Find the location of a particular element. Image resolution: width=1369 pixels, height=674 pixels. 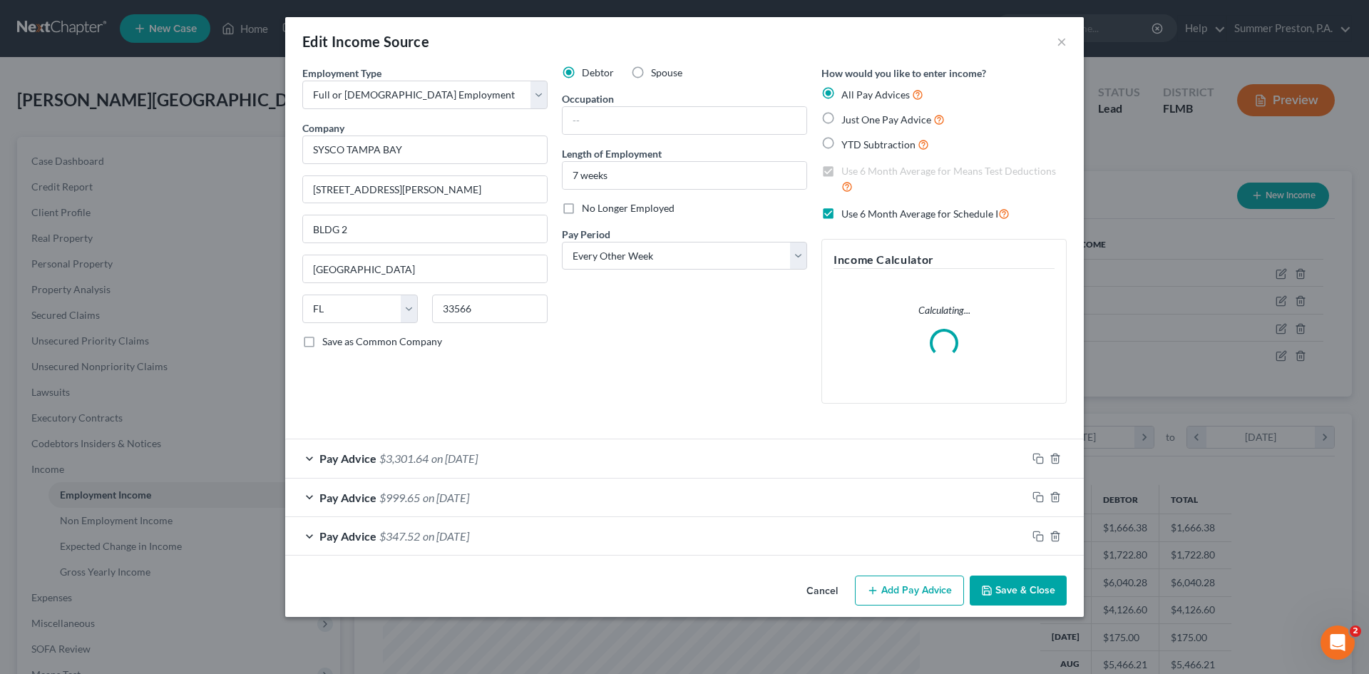

input: Search company by name... is located at coordinates (425, 150).